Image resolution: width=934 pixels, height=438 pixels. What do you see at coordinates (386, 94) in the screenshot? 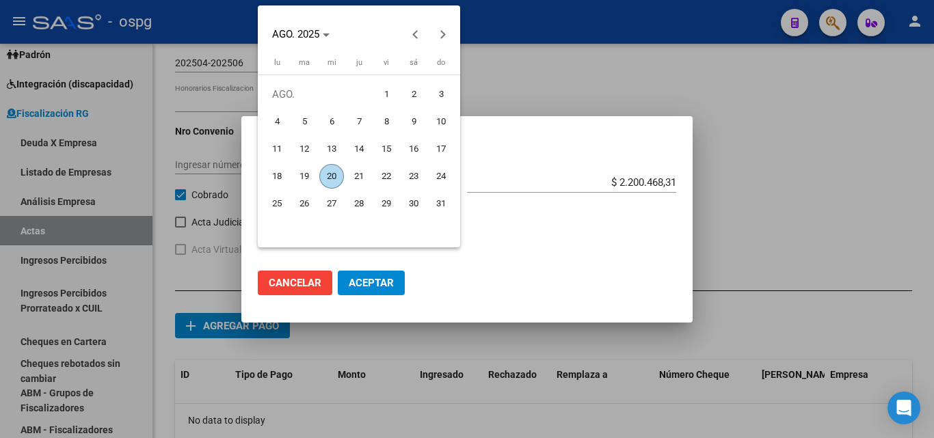
I see `button: 1 de agosto de 2025` at bounding box center [386, 94].